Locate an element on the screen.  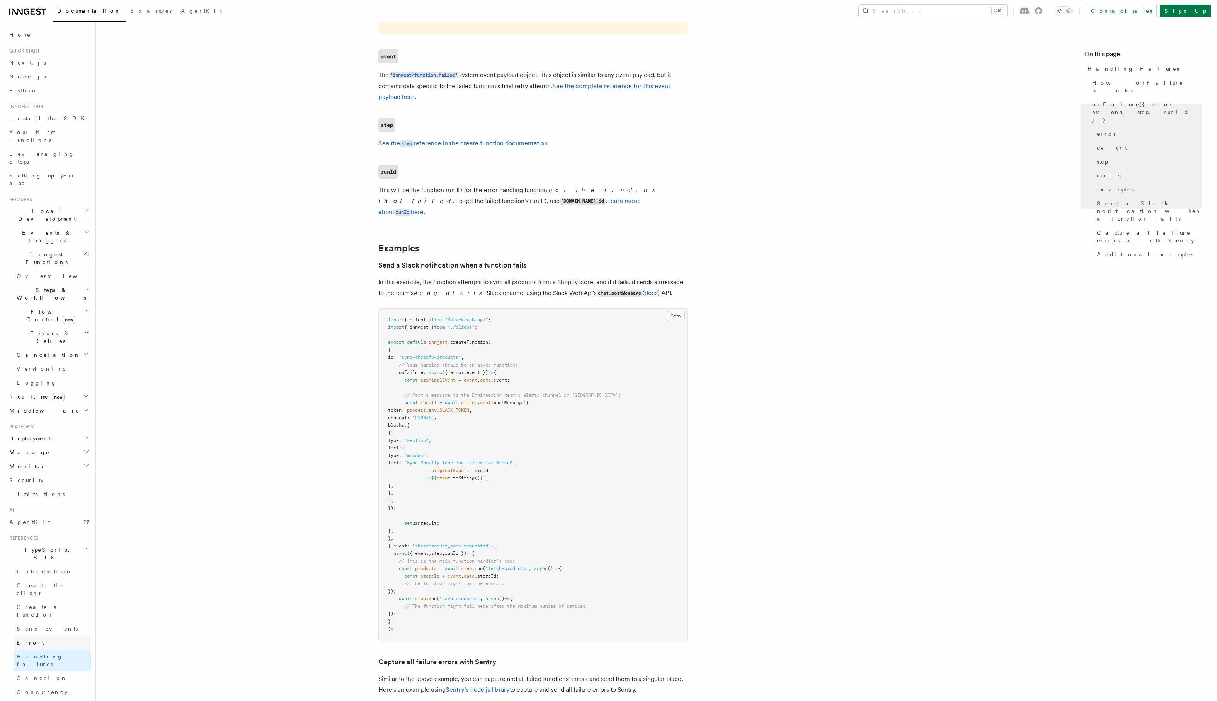
span: { inngest } is located at coordinates (419, 327).